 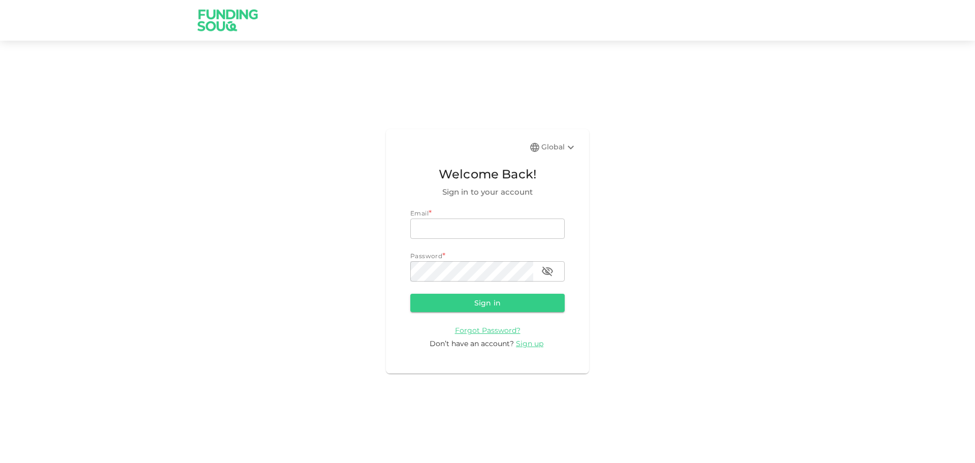 I want to click on span: Forgot Password?, so click(x=488, y=330).